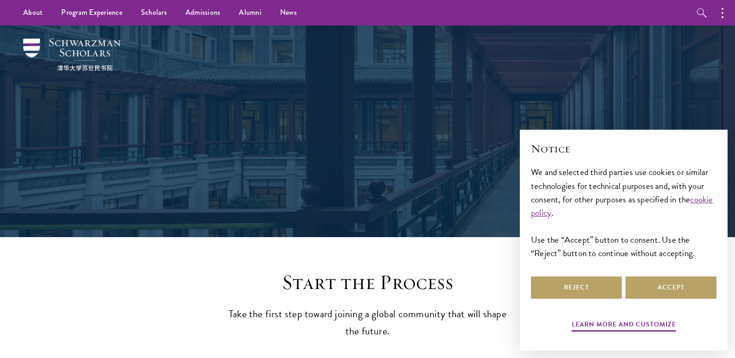 The image size is (735, 358). What do you see at coordinates (368, 323) in the screenshot?
I see `p: Take the first step toward joining a global community that will shape the future.` at bounding box center [368, 323].